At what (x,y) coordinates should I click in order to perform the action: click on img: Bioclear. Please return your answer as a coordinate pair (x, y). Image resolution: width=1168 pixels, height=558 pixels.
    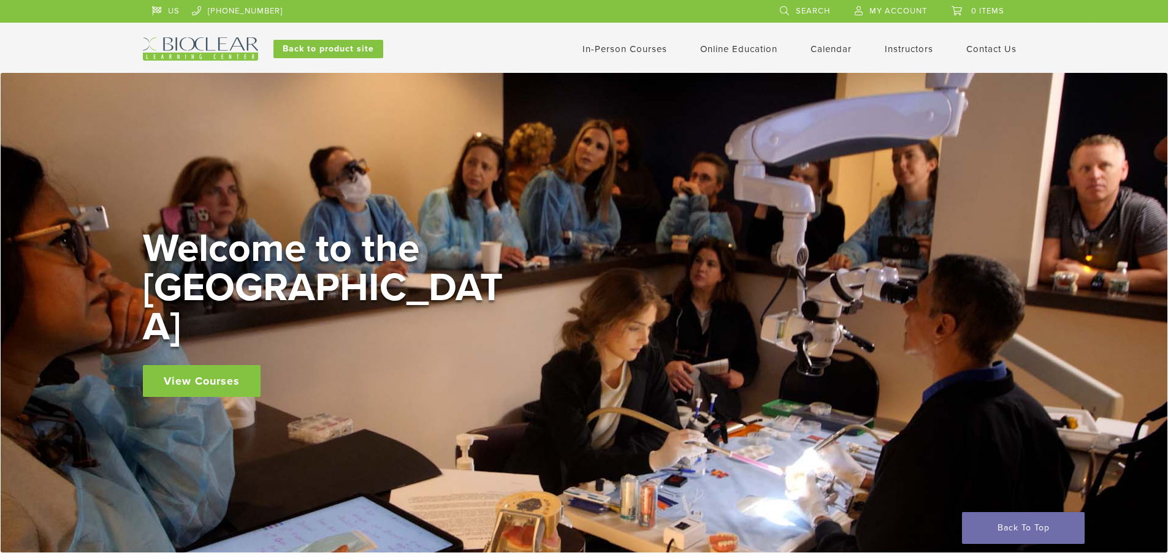
    Looking at the image, I should click on (200, 49).